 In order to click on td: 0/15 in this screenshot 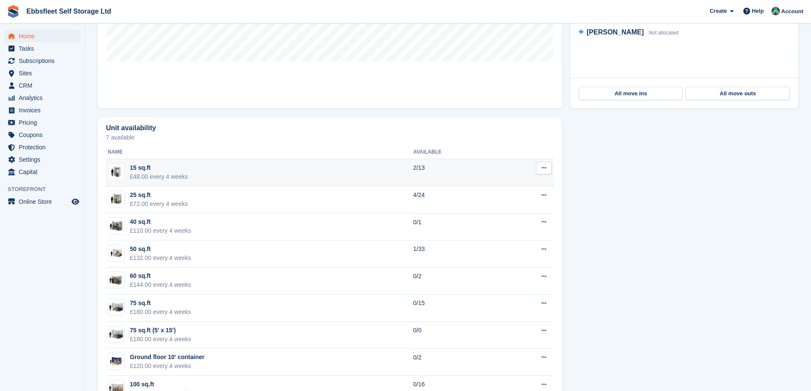, I will do `click(456, 308)`.